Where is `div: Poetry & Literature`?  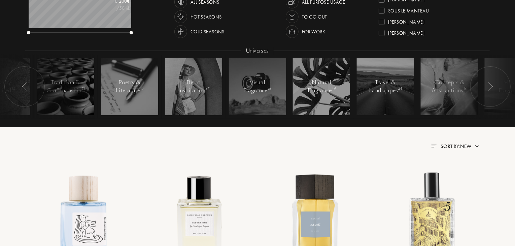
div: Poetry & Literature is located at coordinates (130, 87).